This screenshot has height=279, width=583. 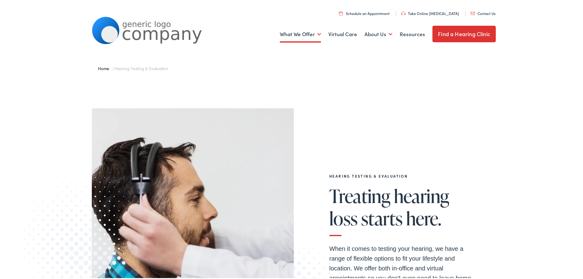 I want to click on a: Schedule an Appointment, so click(x=364, y=12).